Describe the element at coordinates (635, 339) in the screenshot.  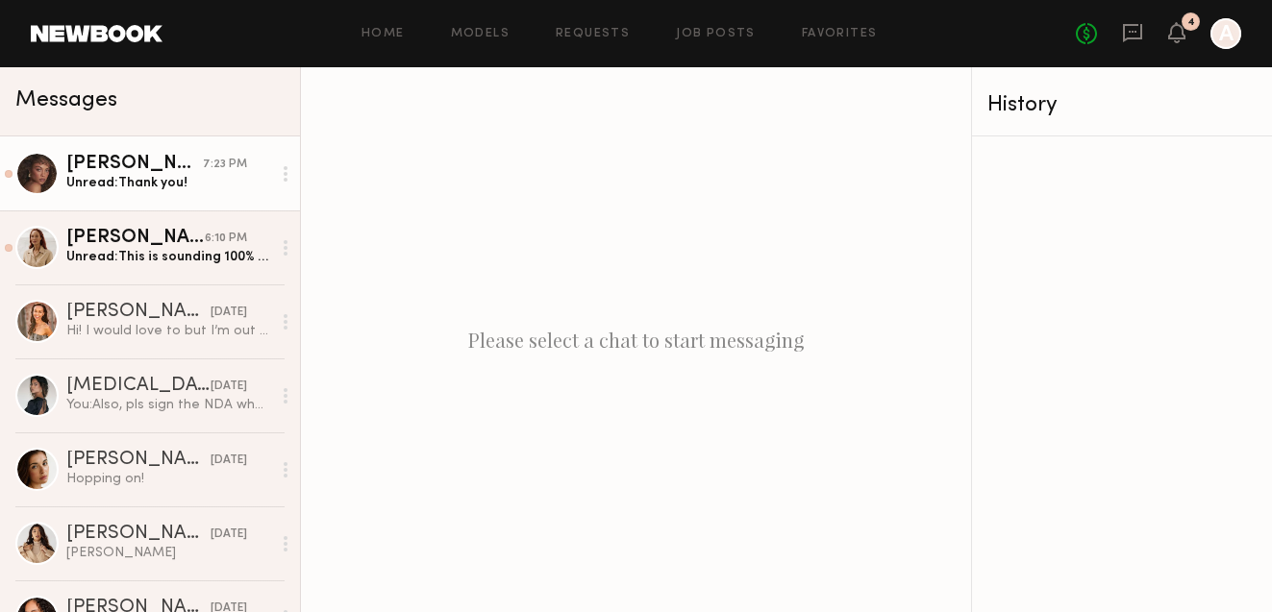
I see `div: Please select a chat to start messaging` at that location.